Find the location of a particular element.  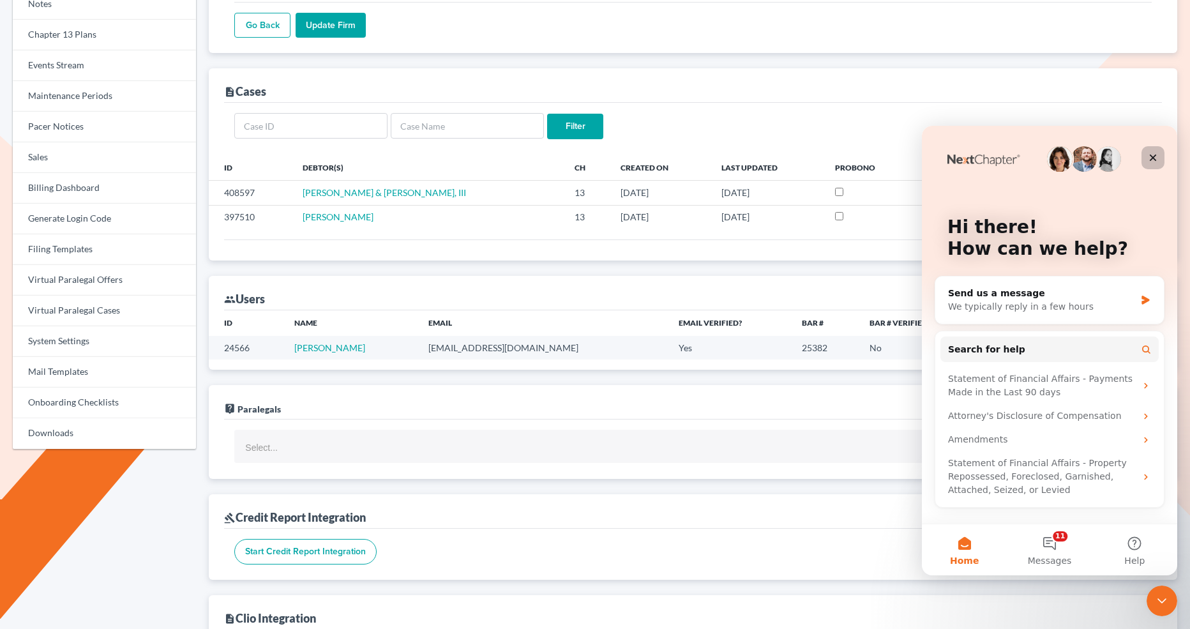

td: 408597 is located at coordinates (250, 193).